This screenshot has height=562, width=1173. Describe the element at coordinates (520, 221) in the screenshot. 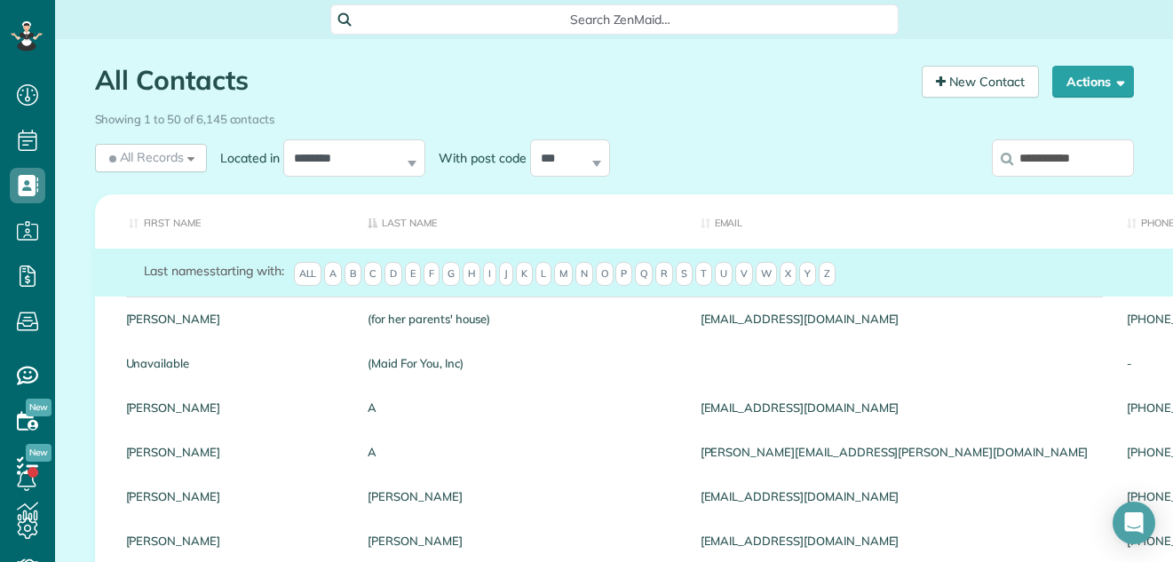

I see `th: Last Name: activate to sort column descending` at that location.